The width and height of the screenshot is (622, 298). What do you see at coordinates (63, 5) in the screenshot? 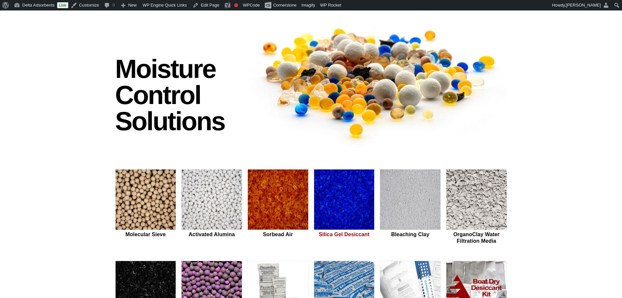
I see `a: Live` at bounding box center [63, 5].